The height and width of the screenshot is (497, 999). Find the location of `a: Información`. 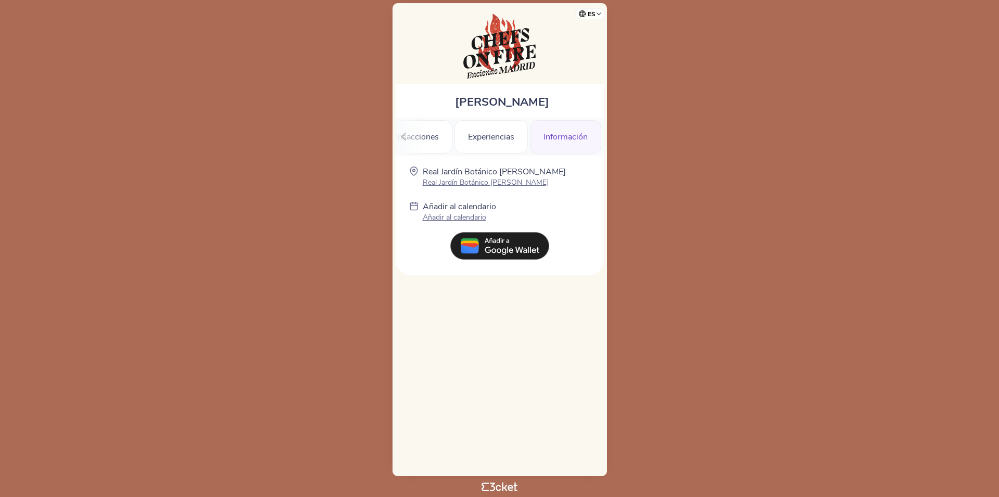

a: Información is located at coordinates (565, 136).